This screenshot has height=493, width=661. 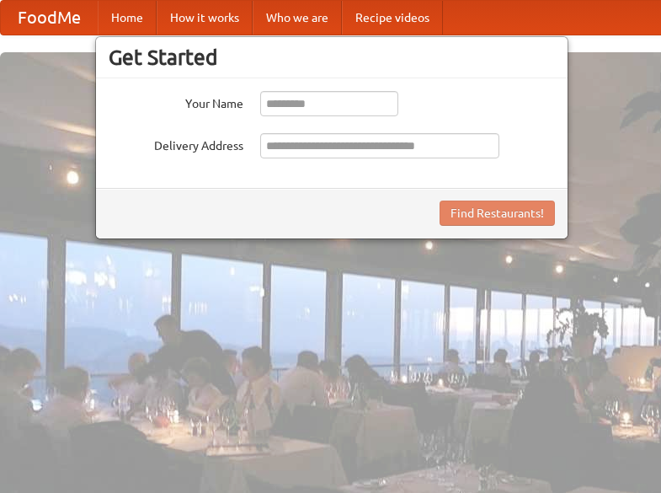 What do you see at coordinates (392, 18) in the screenshot?
I see `a: Recipe videos` at bounding box center [392, 18].